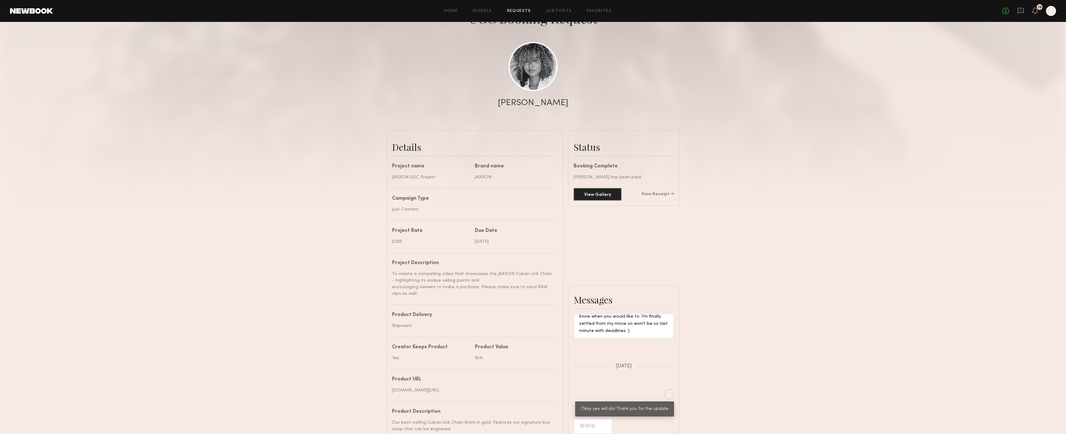 The width and height of the screenshot is (1066, 434). I want to click on div: Shipment, so click(472, 326).